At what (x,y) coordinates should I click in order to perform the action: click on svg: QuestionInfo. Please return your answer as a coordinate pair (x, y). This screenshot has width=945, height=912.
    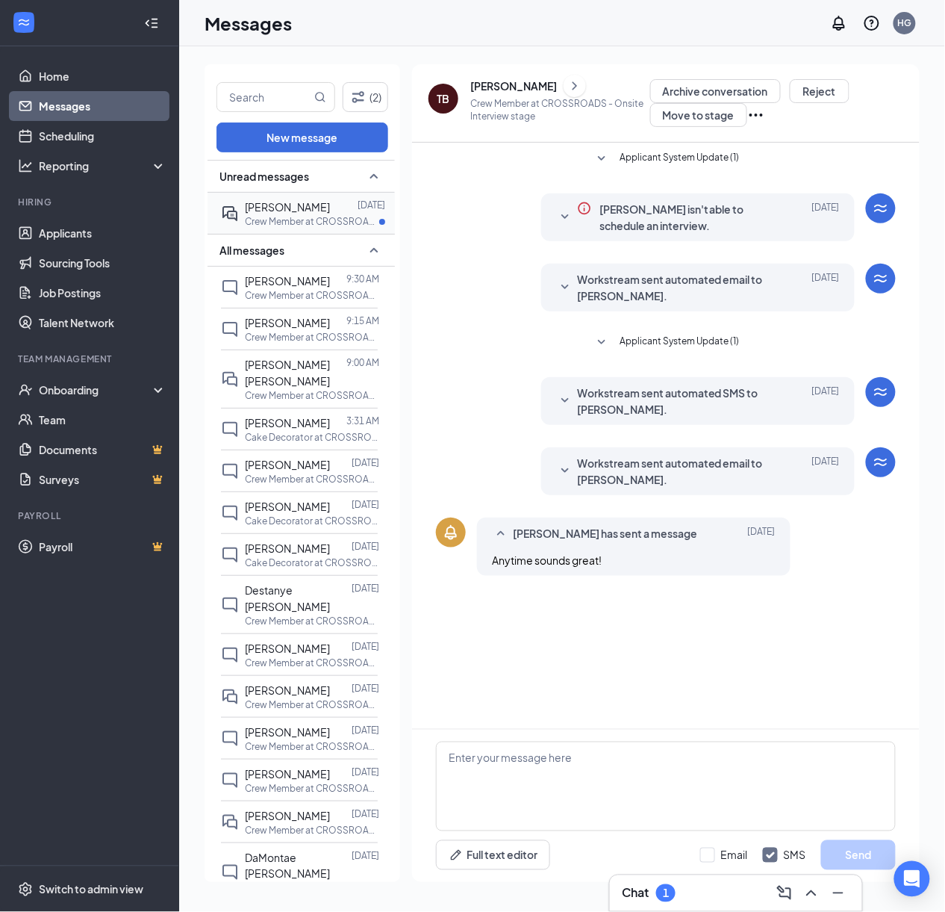
    Looking at the image, I should click on (872, 23).